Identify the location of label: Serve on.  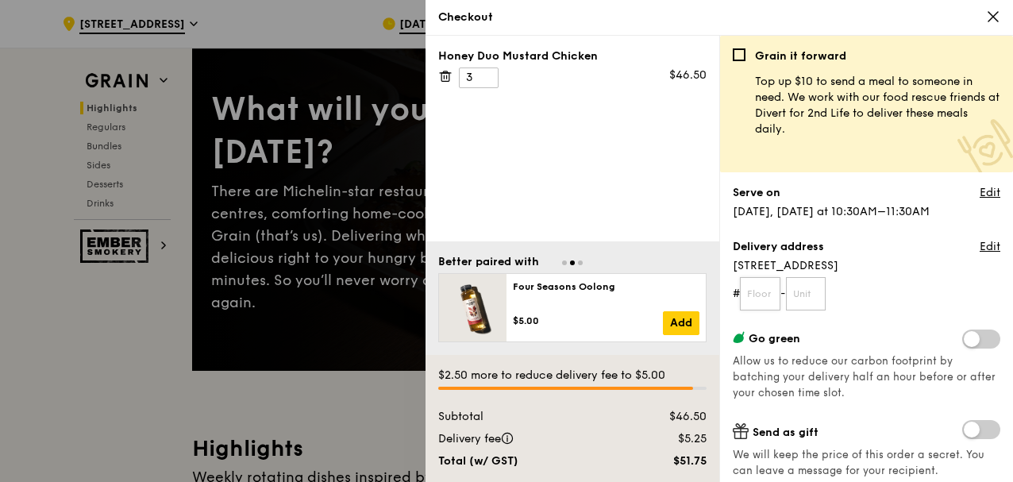
(756, 193).